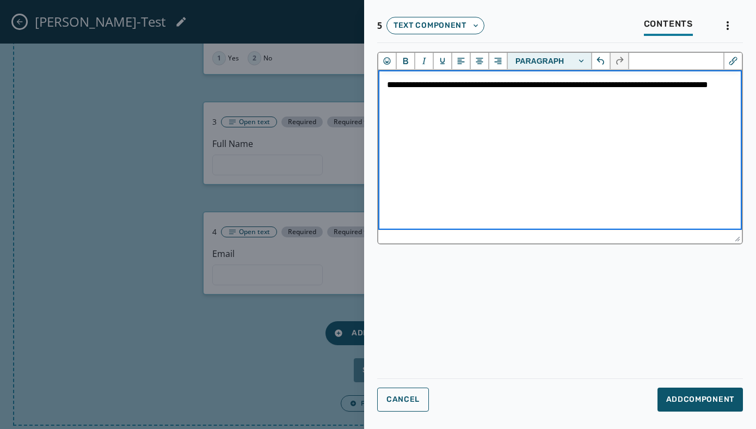 This screenshot has height=429, width=756. What do you see at coordinates (425, 61) in the screenshot?
I see `button: Italic` at bounding box center [425, 61].